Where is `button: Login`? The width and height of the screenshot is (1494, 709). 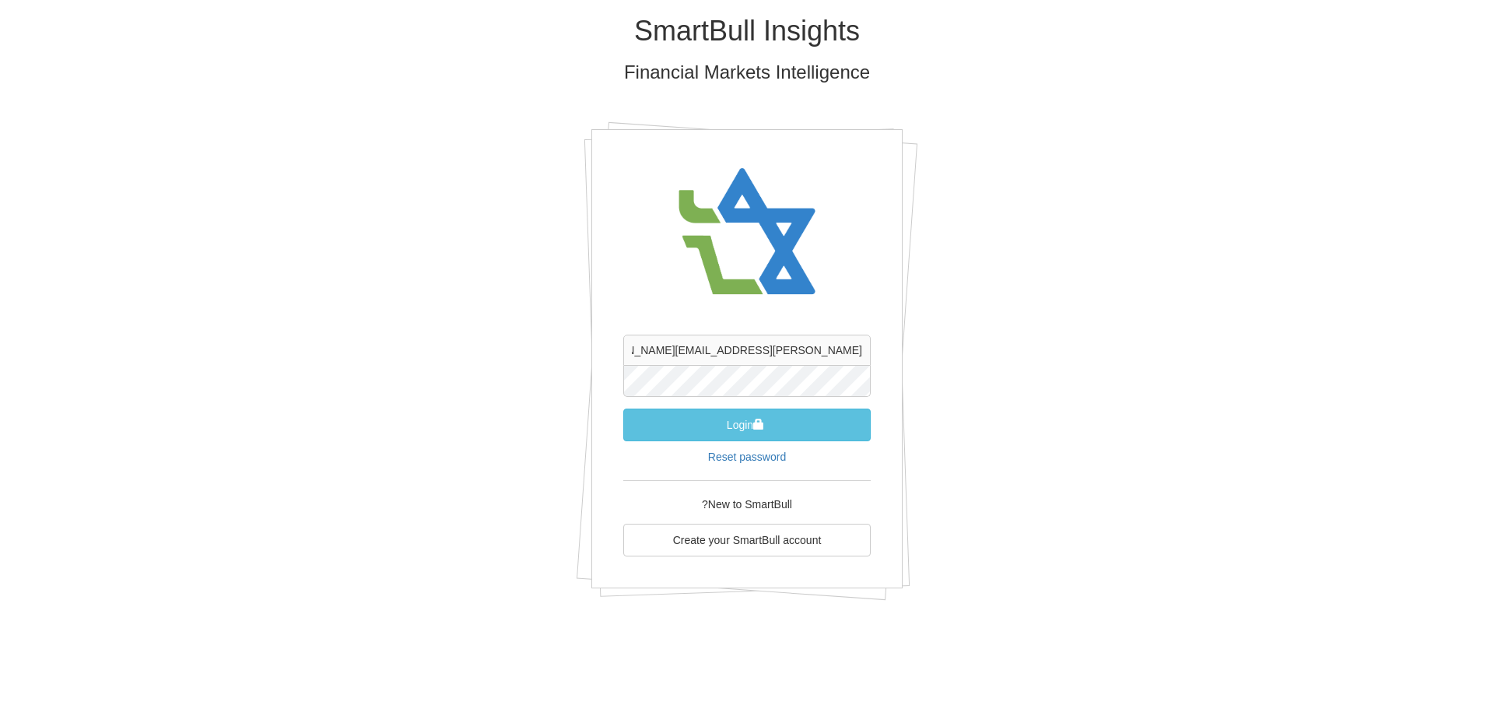
button: Login is located at coordinates (747, 425).